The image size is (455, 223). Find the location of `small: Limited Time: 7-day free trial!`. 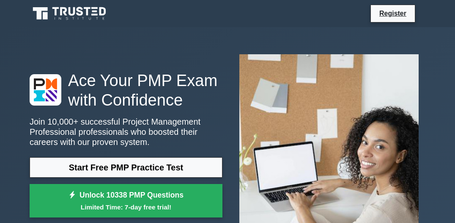

small: Limited Time: 7-day free trial! is located at coordinates (126, 207).